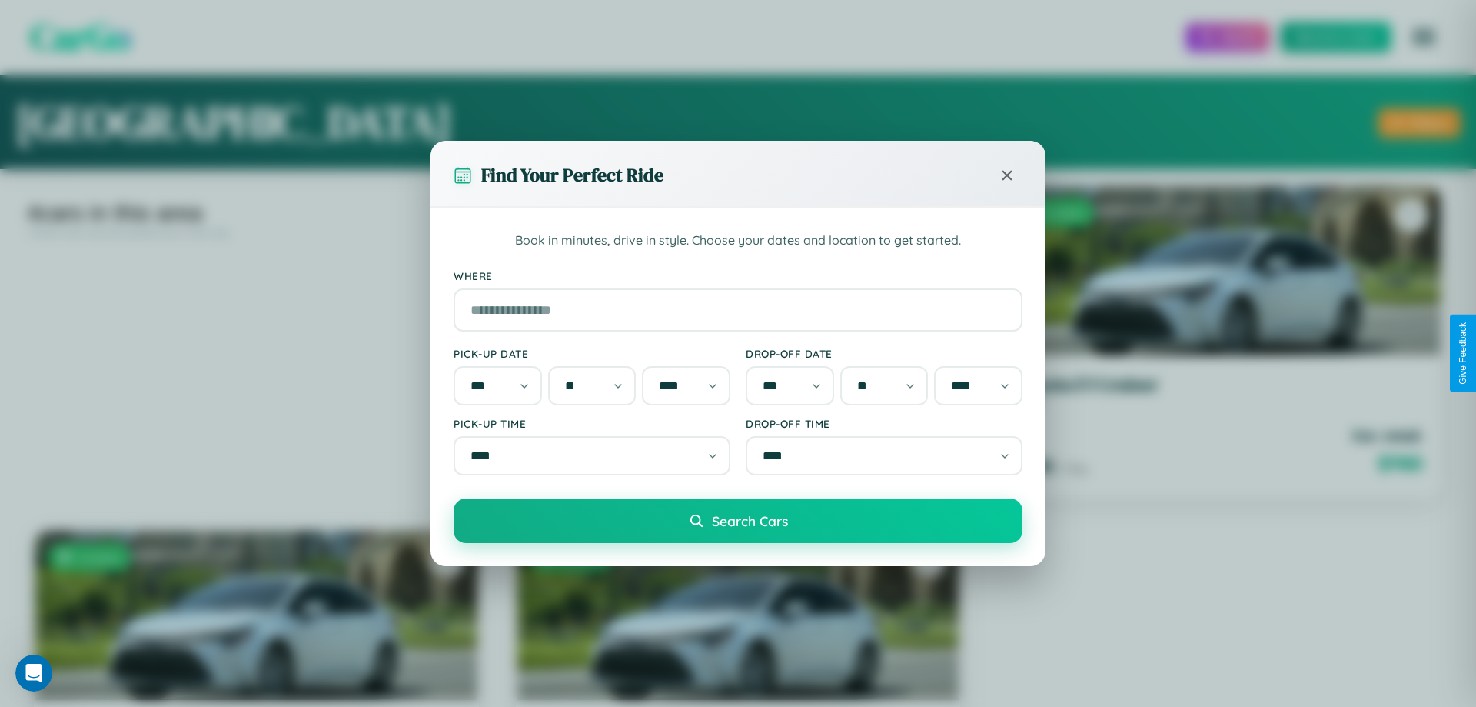 The height and width of the screenshot is (707, 1476). I want to click on label: Drop-off Date, so click(884, 353).